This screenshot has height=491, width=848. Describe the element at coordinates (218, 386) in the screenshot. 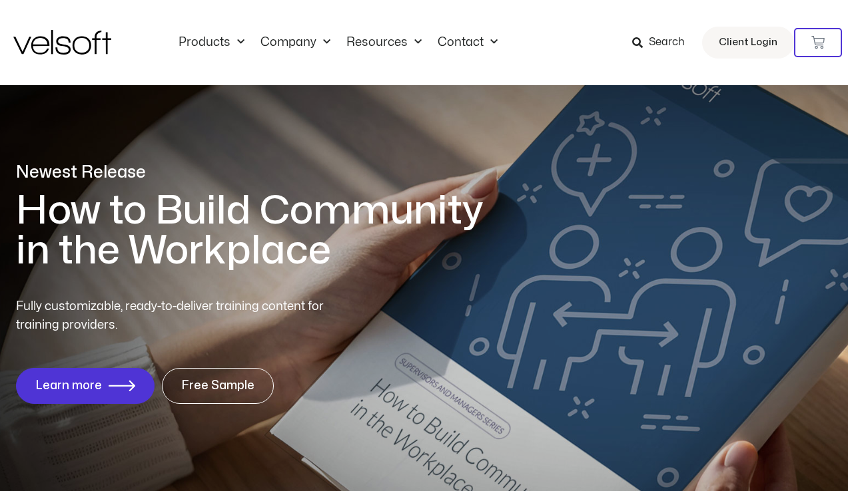

I see `a: Free Sample` at that location.